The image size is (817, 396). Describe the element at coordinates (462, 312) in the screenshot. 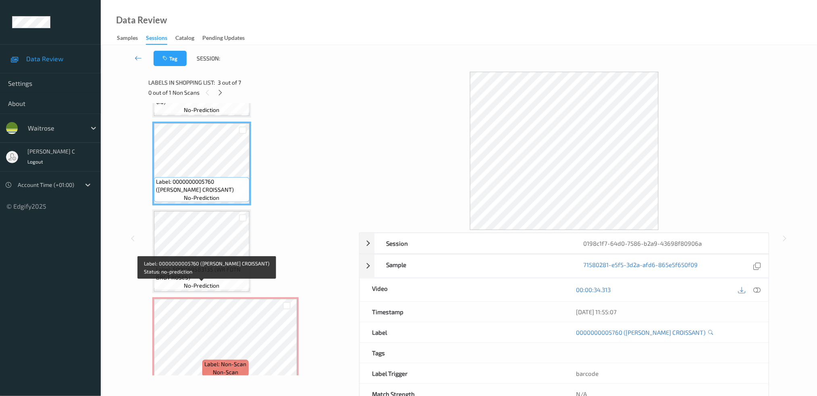

I see `div: Timestamp` at that location.